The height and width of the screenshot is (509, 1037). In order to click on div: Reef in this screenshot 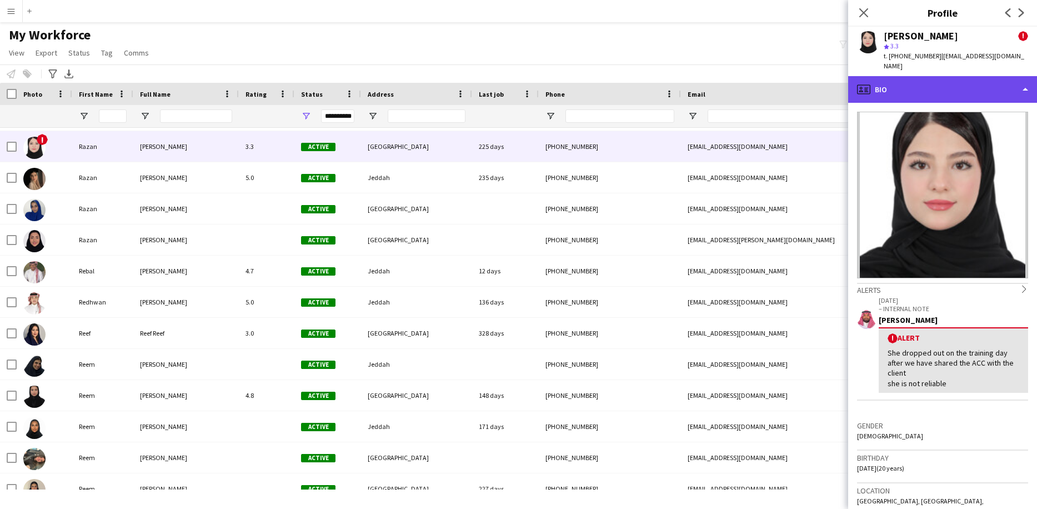, I will do `click(103, 333)`.